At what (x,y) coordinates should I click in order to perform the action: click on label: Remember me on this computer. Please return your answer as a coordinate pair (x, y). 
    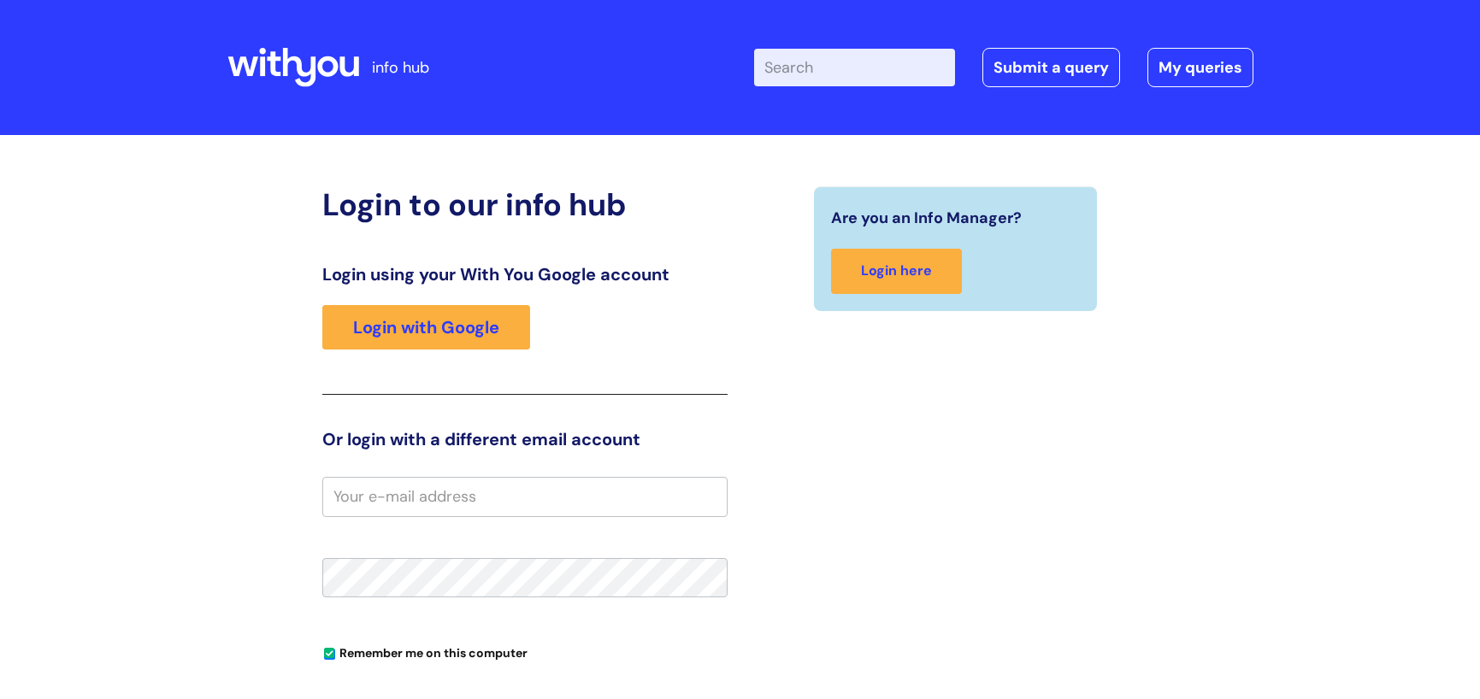
    Looking at the image, I should click on (425, 652).